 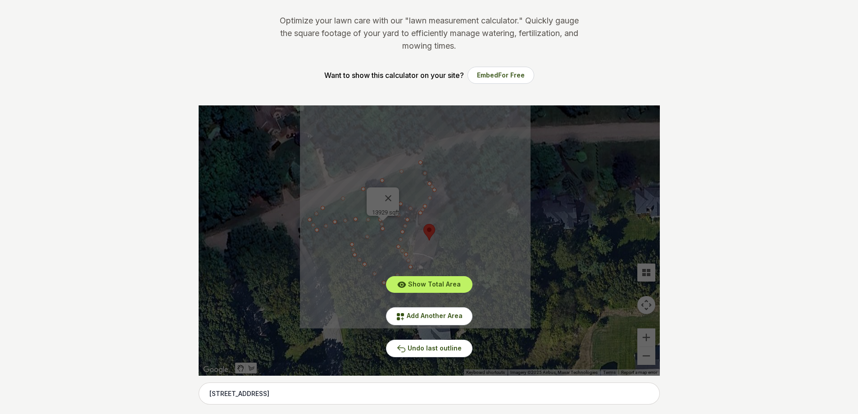 What do you see at coordinates (434, 315) in the screenshot?
I see `span: Add Another Area` at bounding box center [434, 315].